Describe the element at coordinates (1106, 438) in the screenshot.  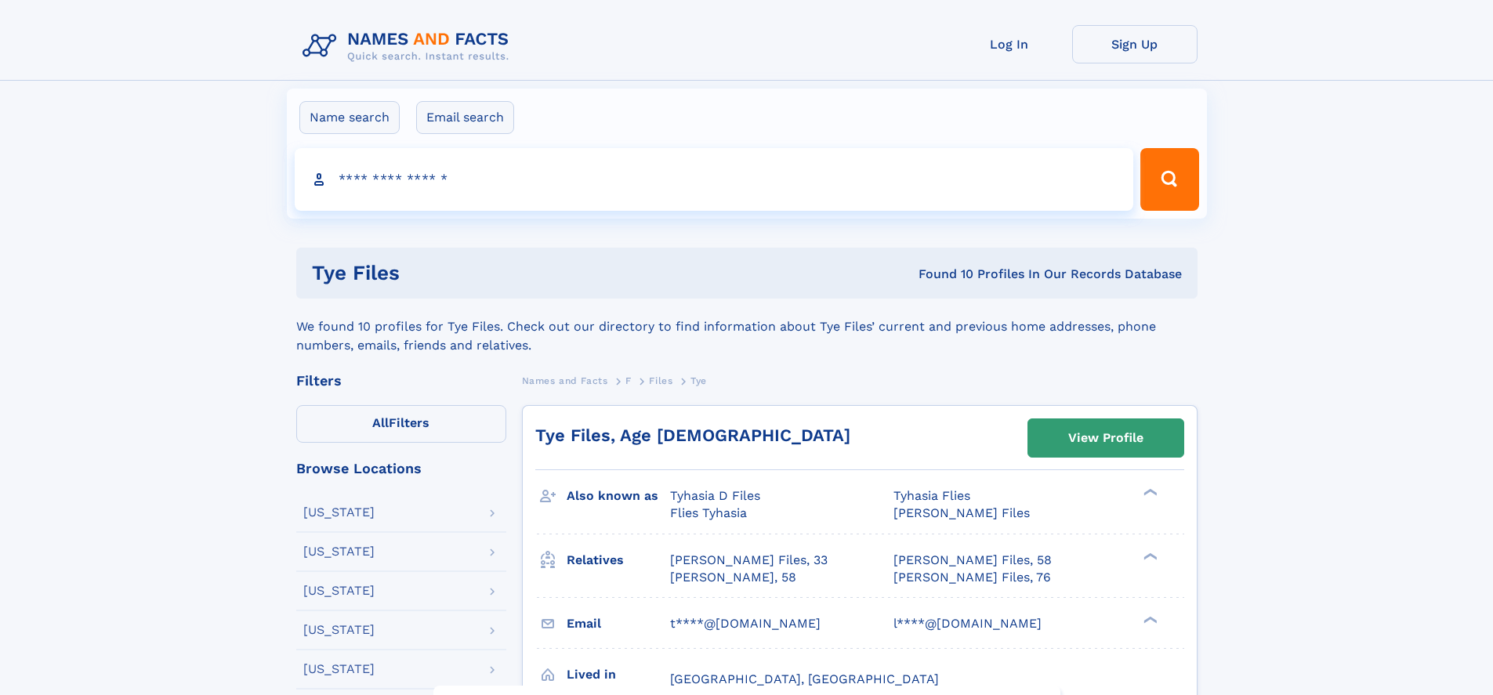
I see `a: View Profile` at that location.